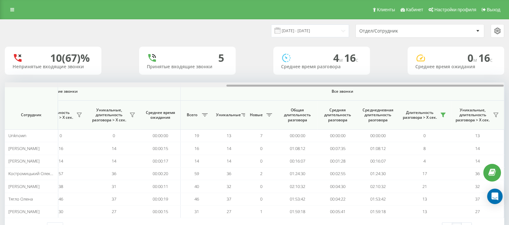 The width and height of the screenshot is (509, 225). I want to click on span: 59, so click(197, 173).